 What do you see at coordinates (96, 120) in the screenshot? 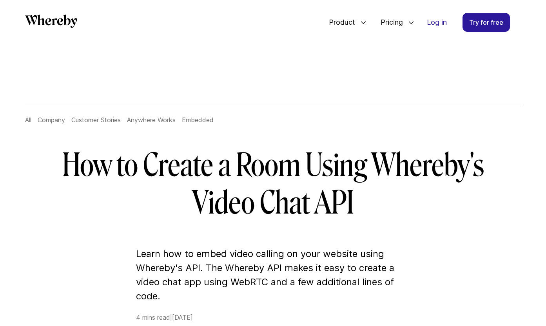
I see `a: Customer Stories` at bounding box center [96, 120].